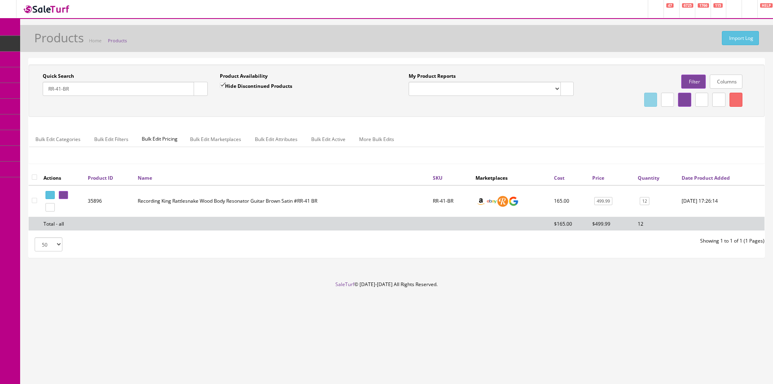 This screenshot has height=384, width=773. Describe the element at coordinates (703, 5) in the screenshot. I see `span: 1766` at that location.